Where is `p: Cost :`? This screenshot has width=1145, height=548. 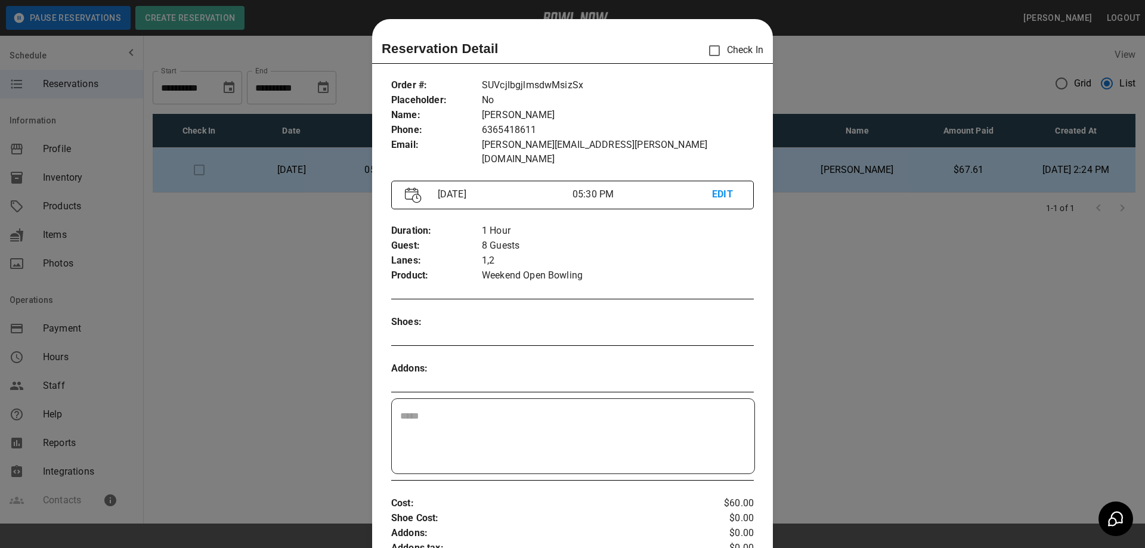 p: Cost : is located at coordinates (542, 503).